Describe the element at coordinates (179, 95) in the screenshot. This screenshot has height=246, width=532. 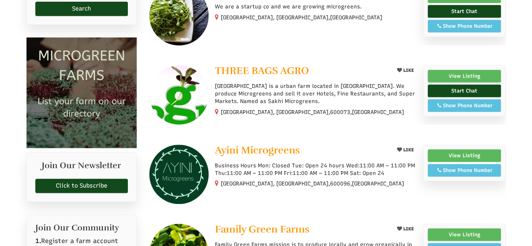
I see `img: THREE BAGS AGRO` at that location.